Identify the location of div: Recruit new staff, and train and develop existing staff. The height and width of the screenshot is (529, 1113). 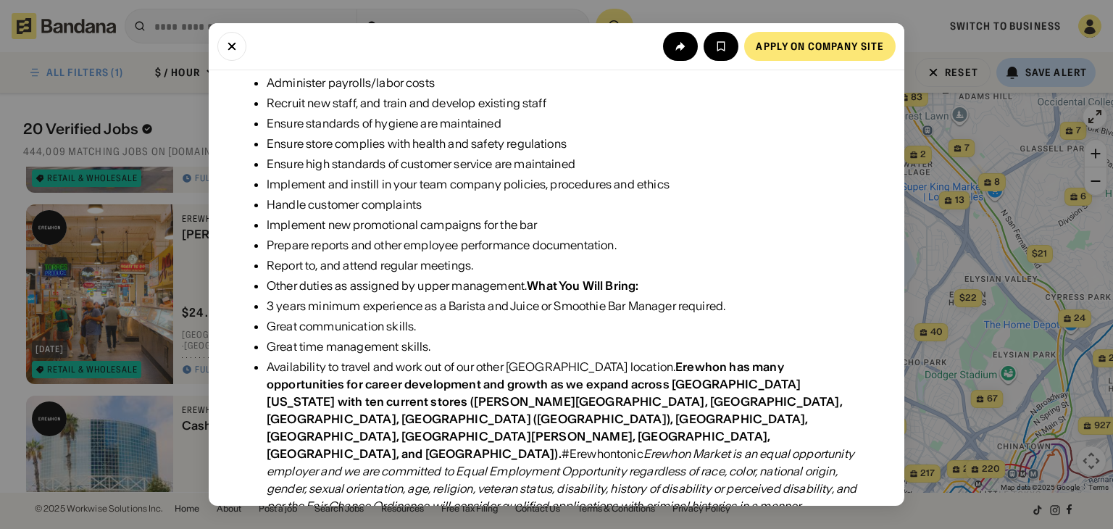
(562, 103).